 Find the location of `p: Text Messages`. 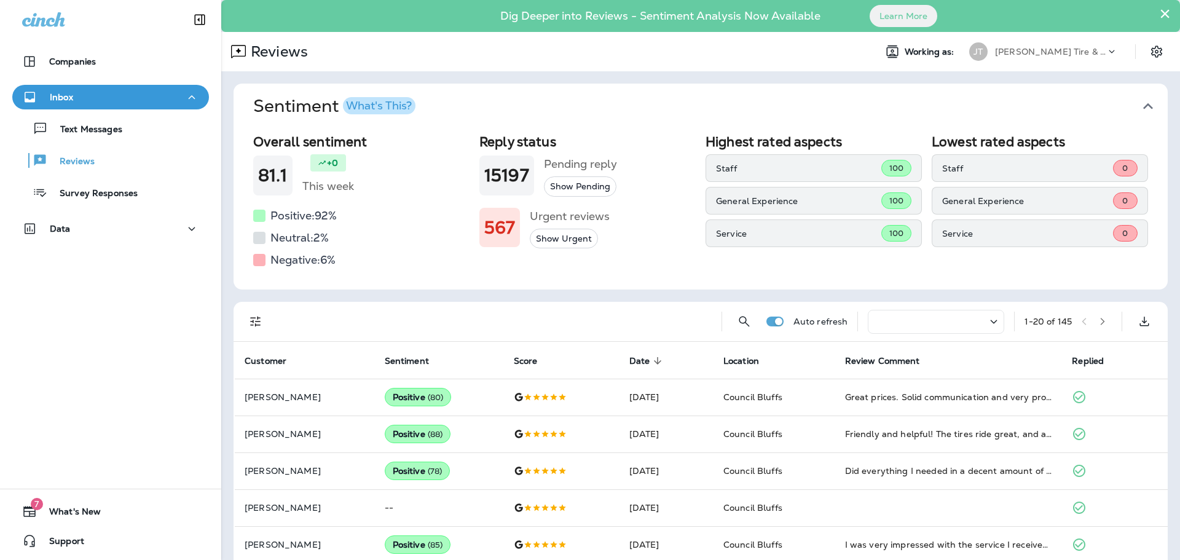

p: Text Messages is located at coordinates (85, 130).